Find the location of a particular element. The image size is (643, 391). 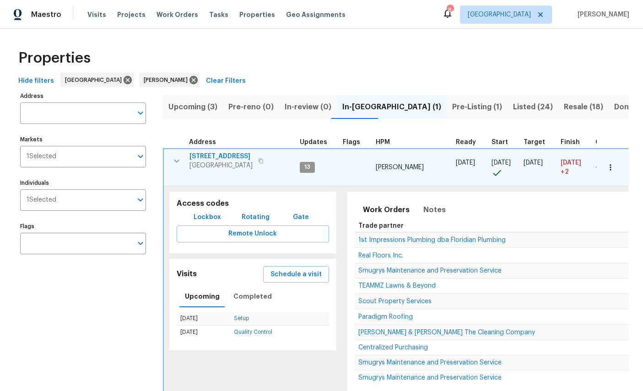

span: Ready is located at coordinates (466, 142).